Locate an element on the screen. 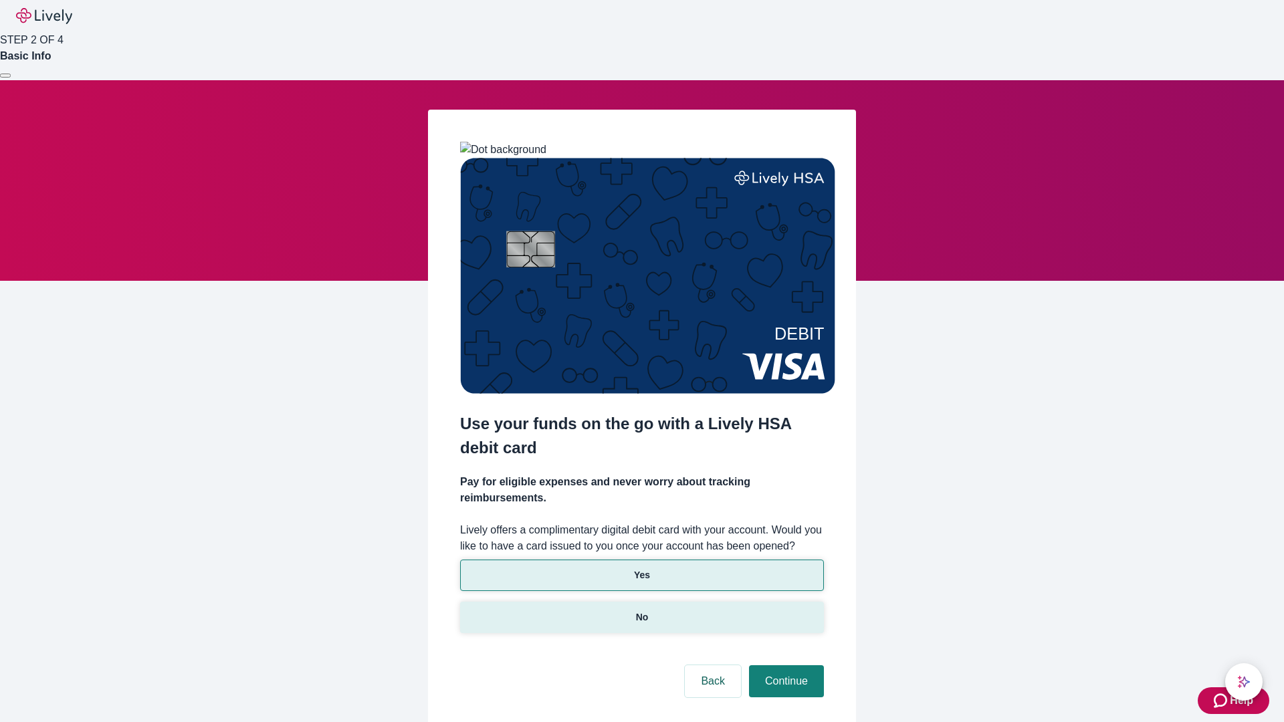 Image resolution: width=1284 pixels, height=722 pixels. svg: Lively AI Assistant is located at coordinates (1244, 682).